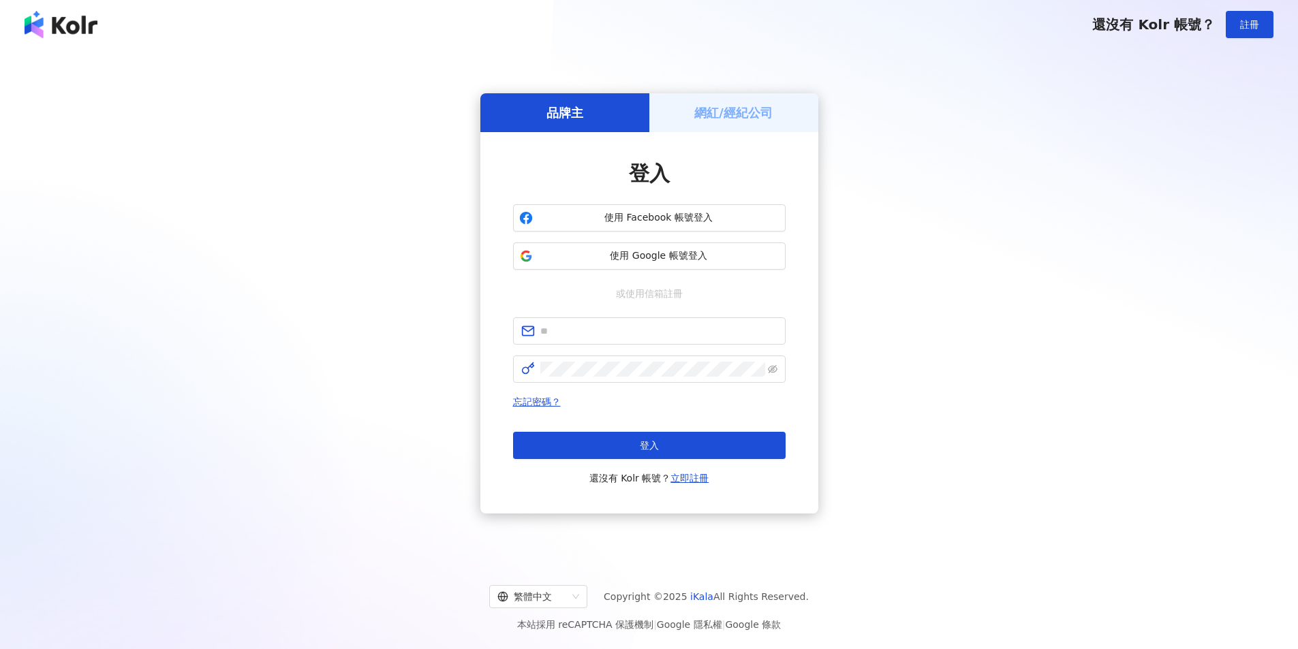 This screenshot has height=649, width=1298. Describe the element at coordinates (753, 625) in the screenshot. I see `a: Google 條款` at that location.